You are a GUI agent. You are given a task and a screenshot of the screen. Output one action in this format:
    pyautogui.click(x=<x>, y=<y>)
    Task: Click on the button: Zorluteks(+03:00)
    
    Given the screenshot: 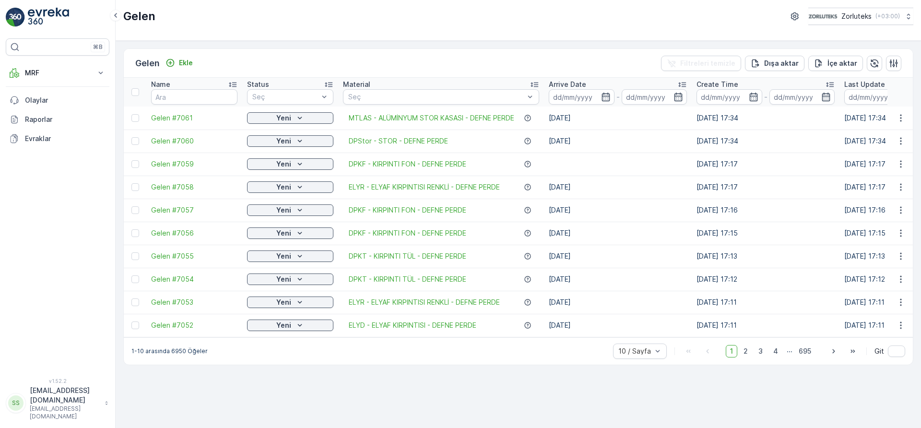 What is the action you would take?
    pyautogui.click(x=861, y=16)
    